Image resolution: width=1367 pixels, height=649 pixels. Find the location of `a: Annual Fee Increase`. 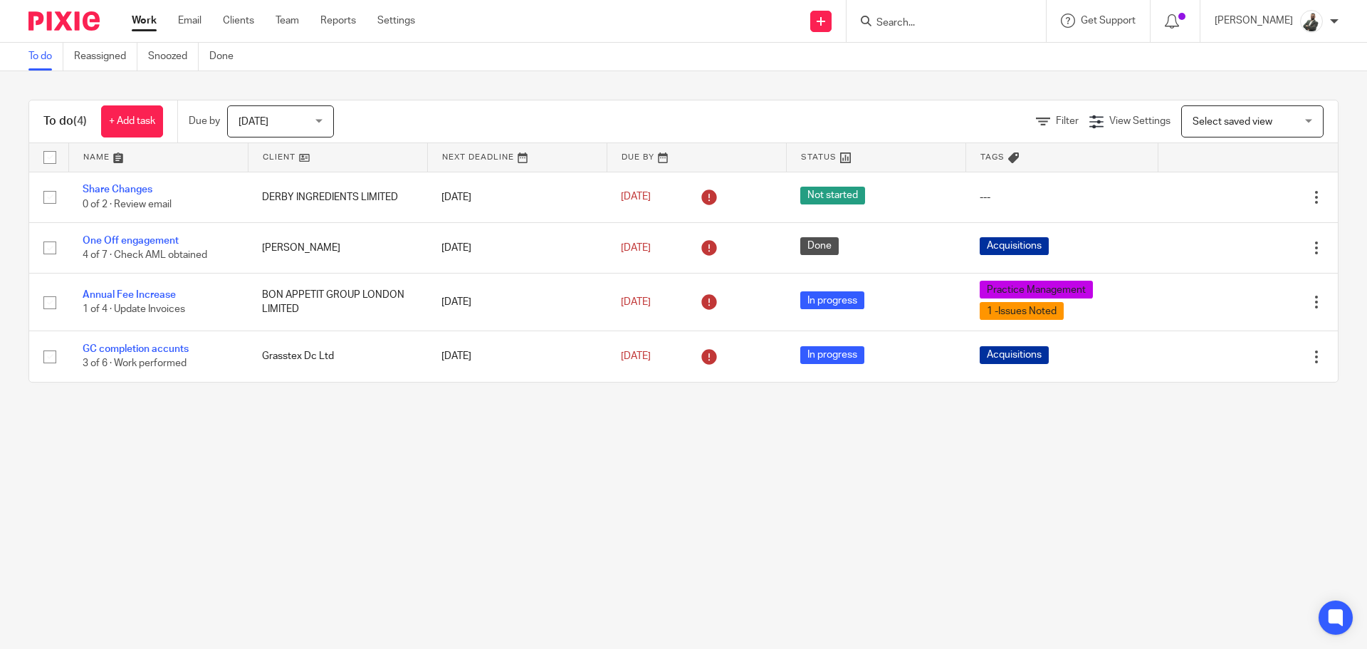

a: Annual Fee Increase is located at coordinates (129, 295).